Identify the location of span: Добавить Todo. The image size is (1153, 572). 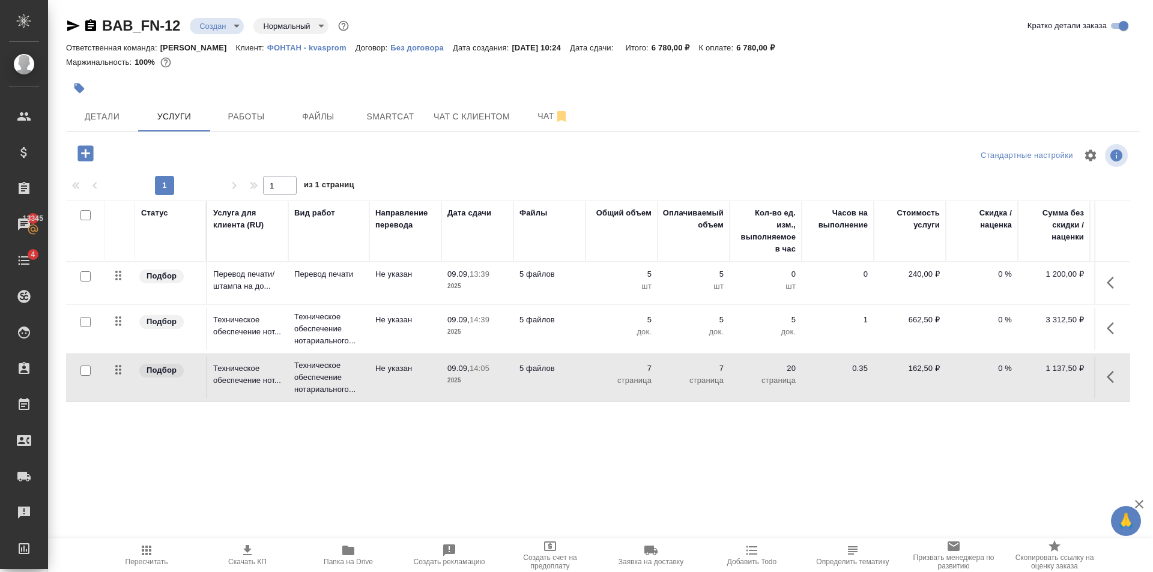
(752, 562).